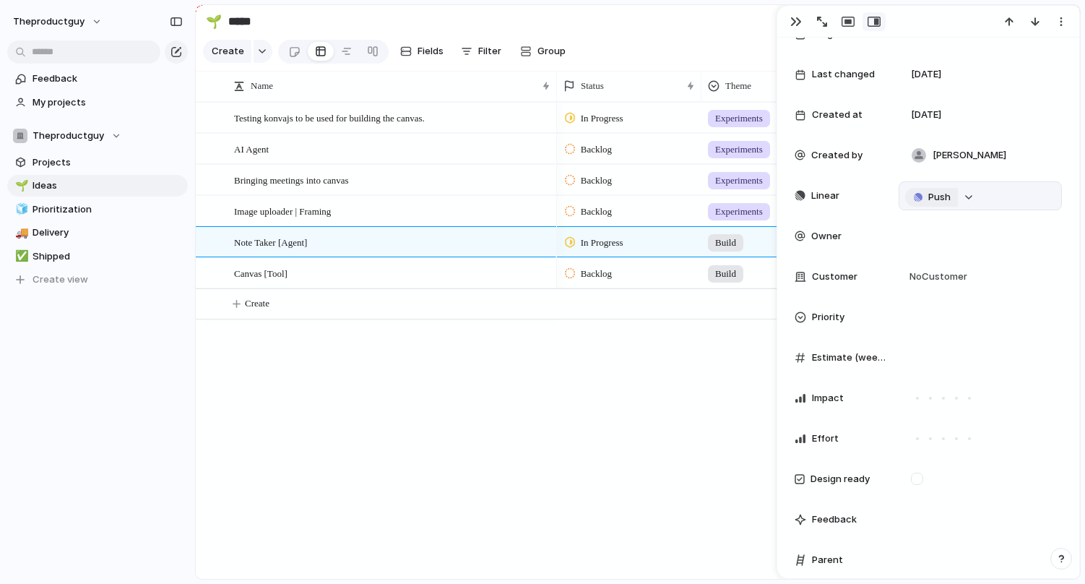 The width and height of the screenshot is (1085, 584). Describe the element at coordinates (592, 86) in the screenshot. I see `span: Status` at that location.